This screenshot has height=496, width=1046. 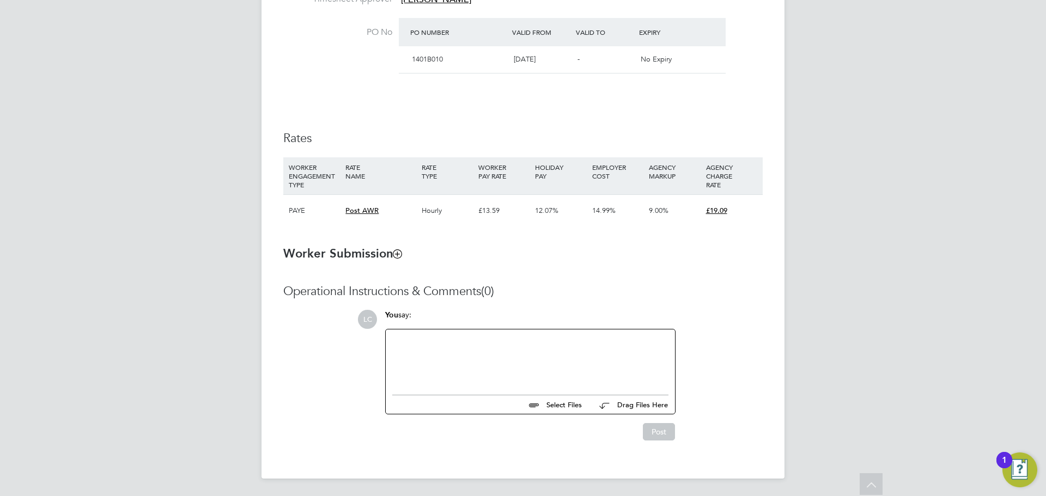 What do you see at coordinates (447, 172) in the screenshot?
I see `div: RATE TYPE` at bounding box center [447, 172].